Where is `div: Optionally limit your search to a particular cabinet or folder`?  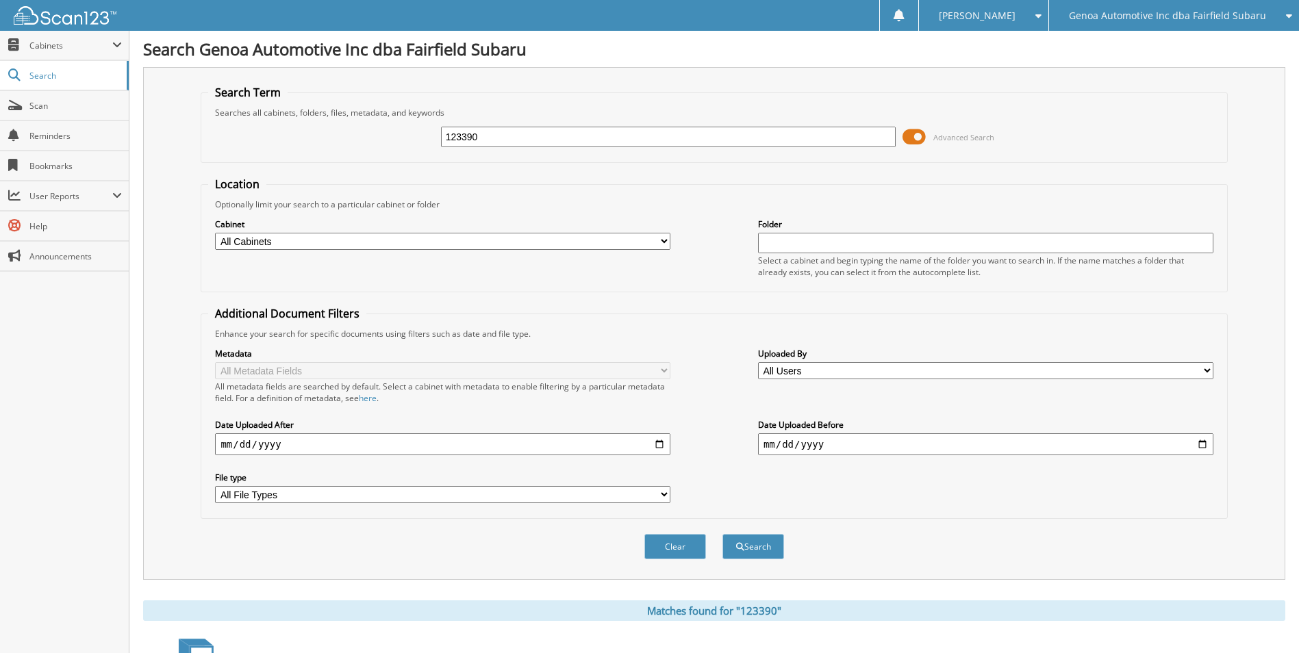
div: Optionally limit your search to a particular cabinet or folder is located at coordinates (714, 204).